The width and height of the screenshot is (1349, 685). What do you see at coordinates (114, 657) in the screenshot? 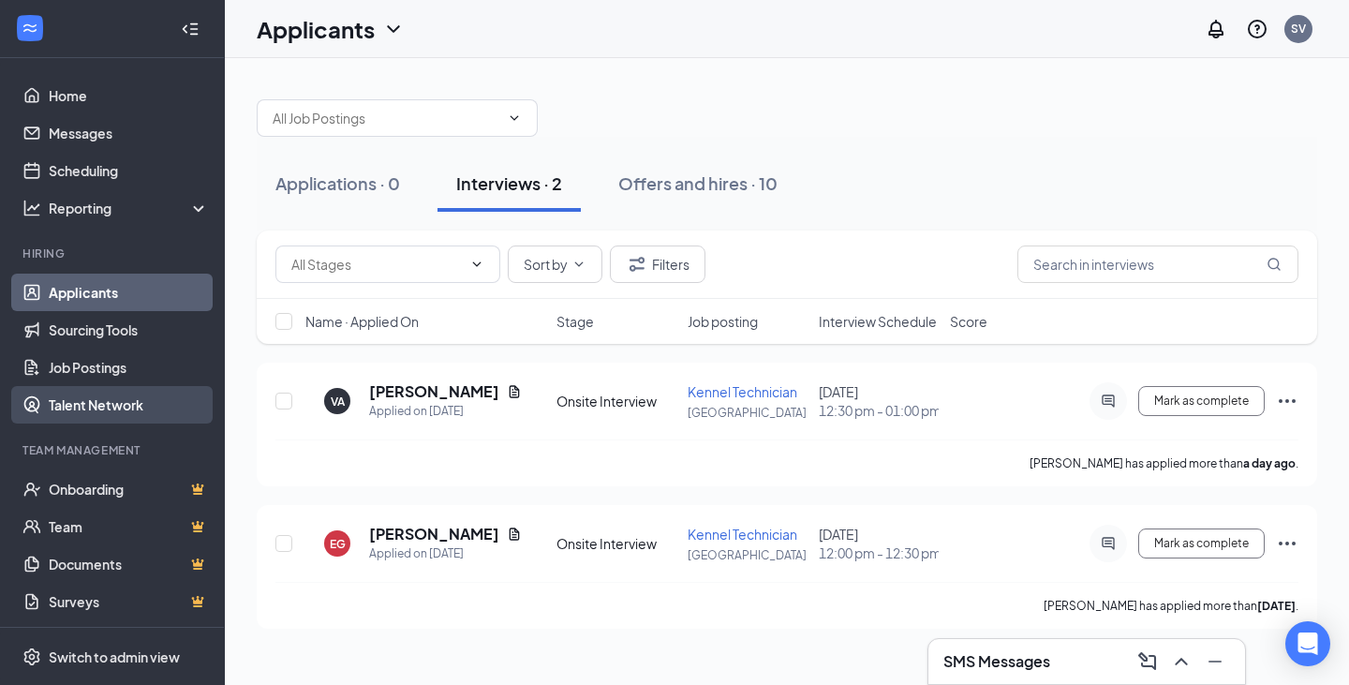
I see `div: Switch to admin view` at bounding box center [114, 657].